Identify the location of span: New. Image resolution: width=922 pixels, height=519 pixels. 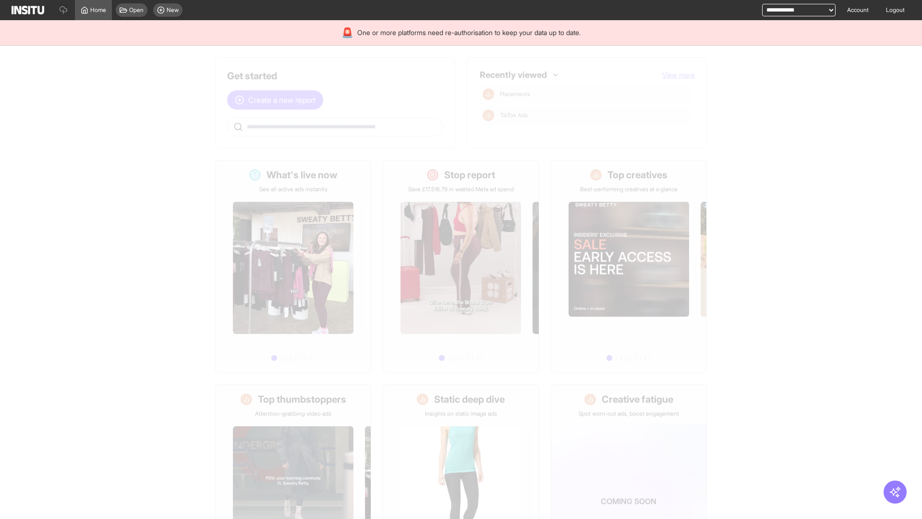
(172, 10).